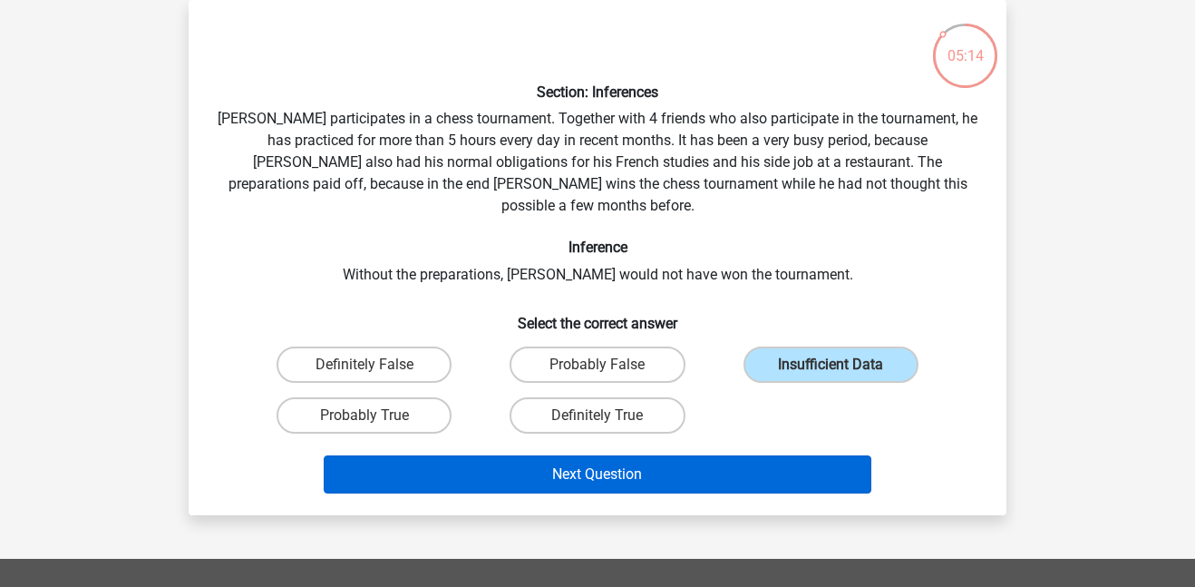  What do you see at coordinates (364, 364) in the screenshot?
I see `label: Definitely False` at bounding box center [364, 364].